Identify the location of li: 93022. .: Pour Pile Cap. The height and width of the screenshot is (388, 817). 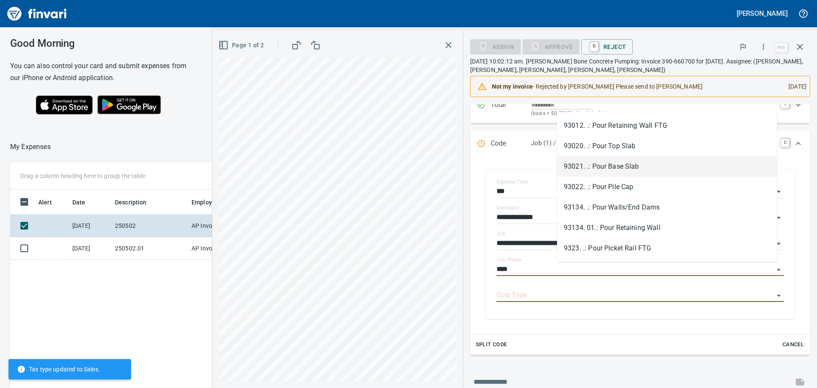
(667, 187).